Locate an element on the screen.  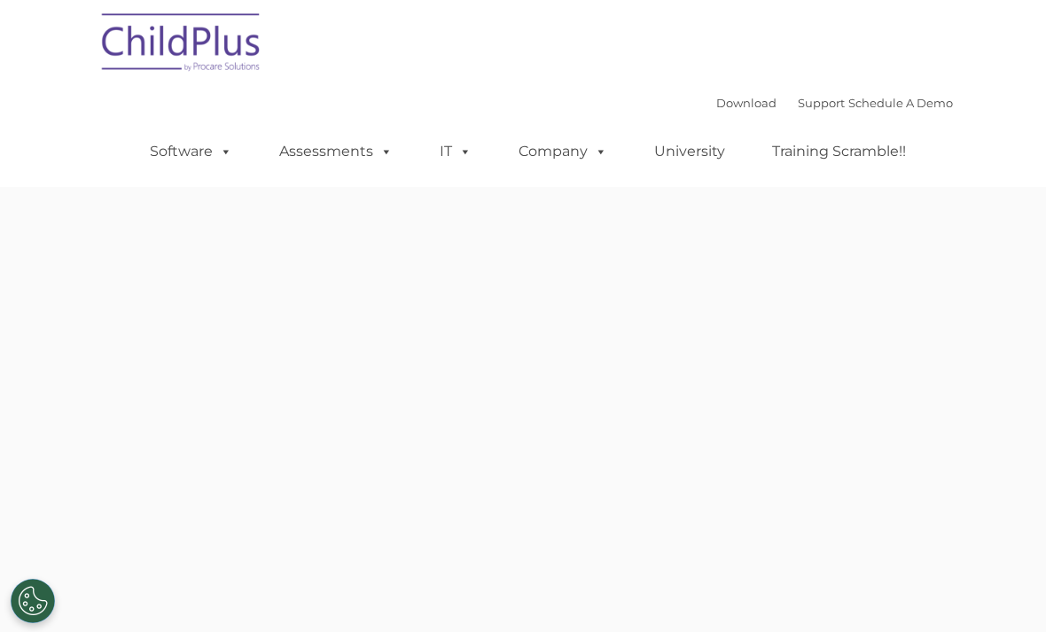
a: Download is located at coordinates (747, 103).